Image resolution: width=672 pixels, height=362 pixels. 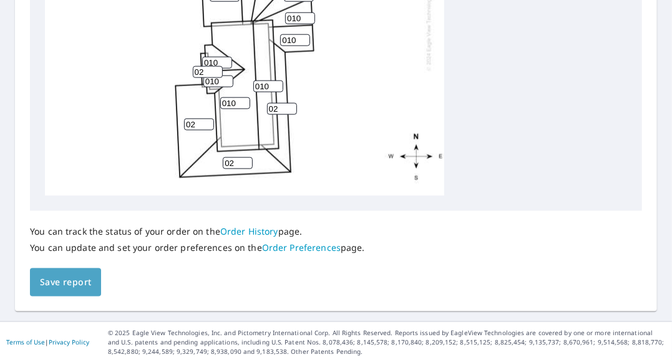 What do you see at coordinates (26, 342) in the screenshot?
I see `a: Terms of Use` at bounding box center [26, 342].